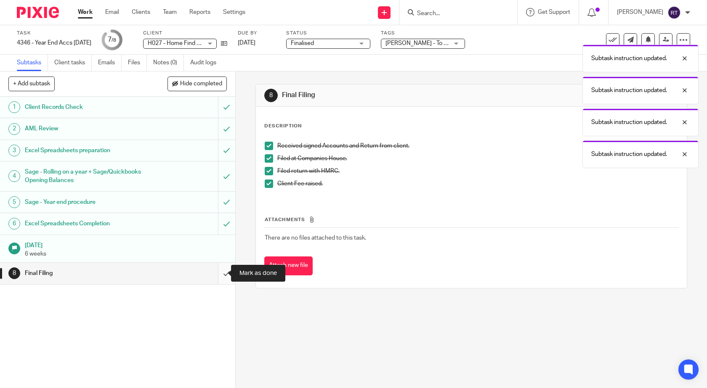 Image resolution: width=707 pixels, height=388 pixels. Describe the element at coordinates (201, 84) in the screenshot. I see `span: Hide completed` at that location.